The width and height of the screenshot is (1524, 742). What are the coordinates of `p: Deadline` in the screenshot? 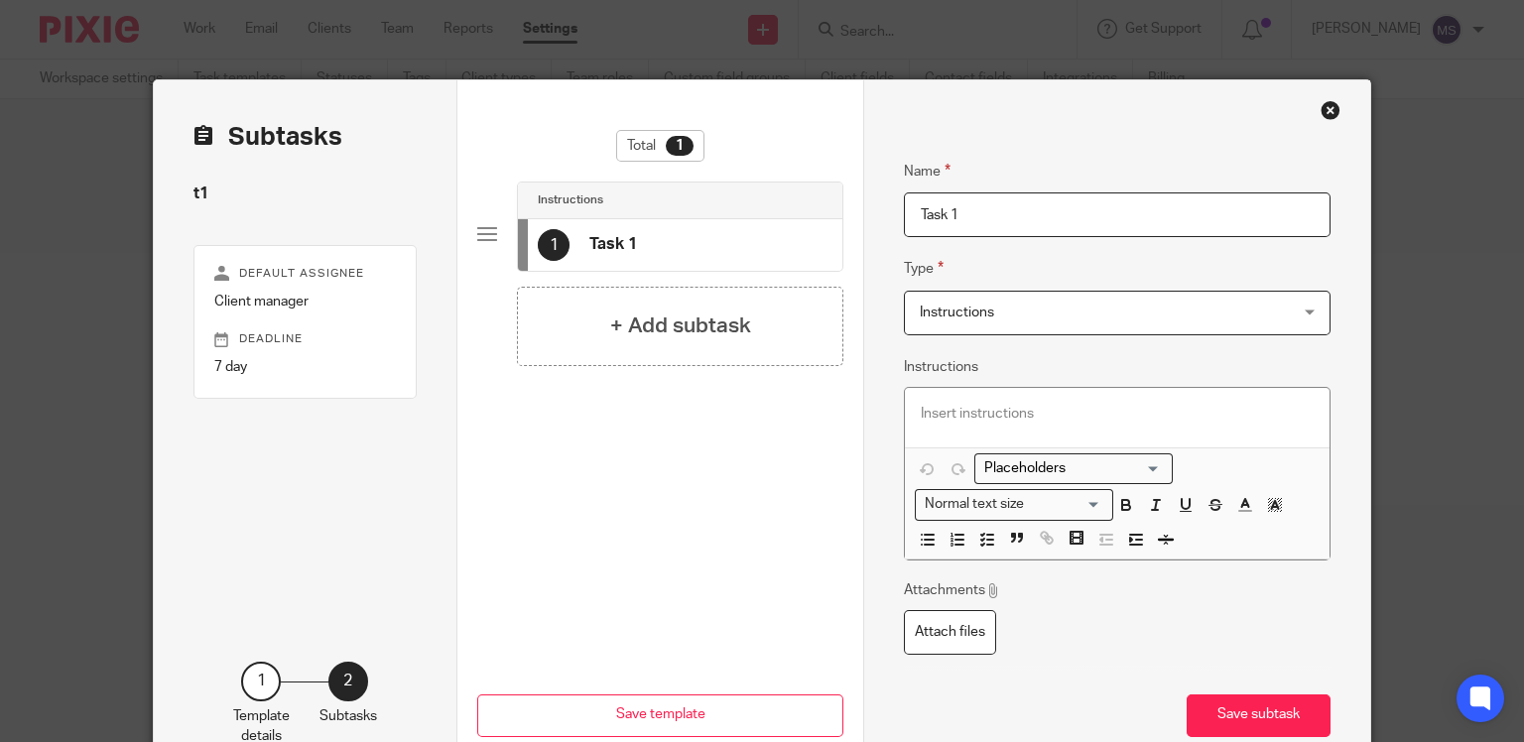 It's located at (306, 339).